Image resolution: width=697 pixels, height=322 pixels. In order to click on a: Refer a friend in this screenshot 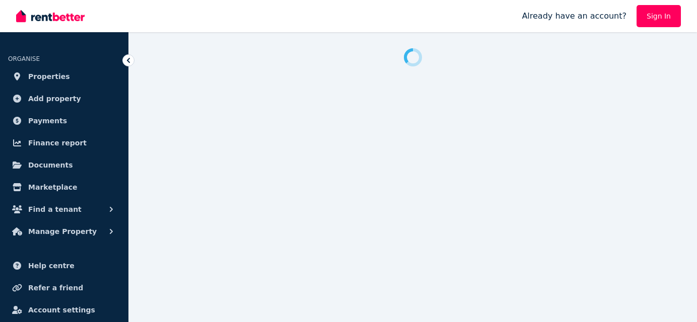, I will do `click(64, 288)`.